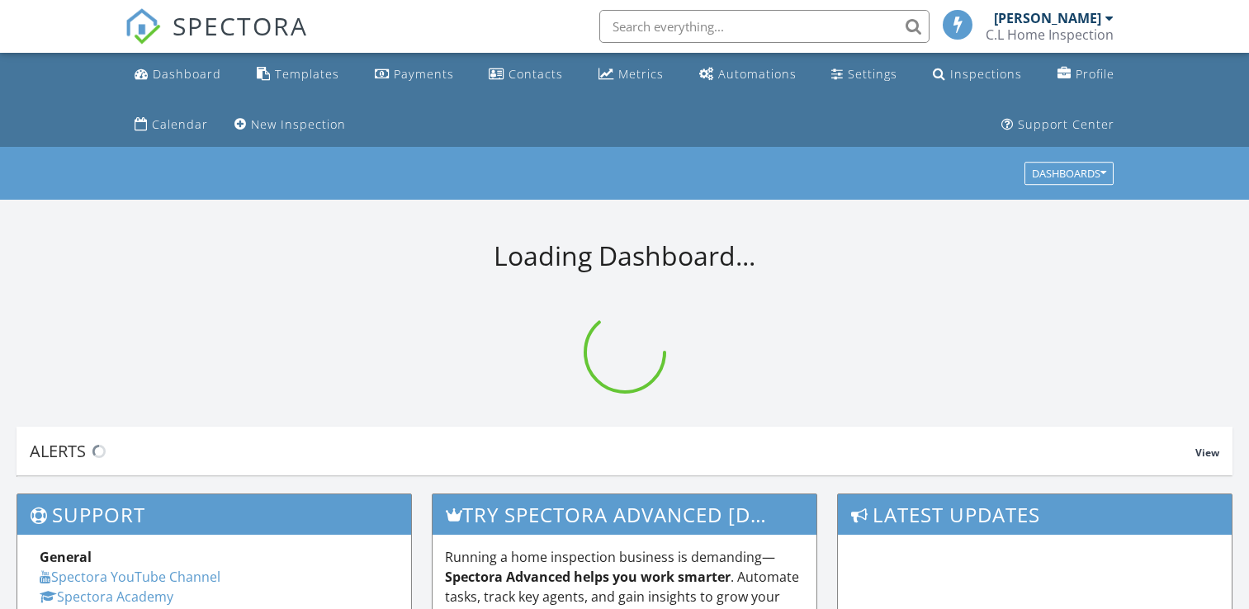 Image resolution: width=1249 pixels, height=609 pixels. What do you see at coordinates (298, 74) in the screenshot?
I see `a: Templates` at bounding box center [298, 74].